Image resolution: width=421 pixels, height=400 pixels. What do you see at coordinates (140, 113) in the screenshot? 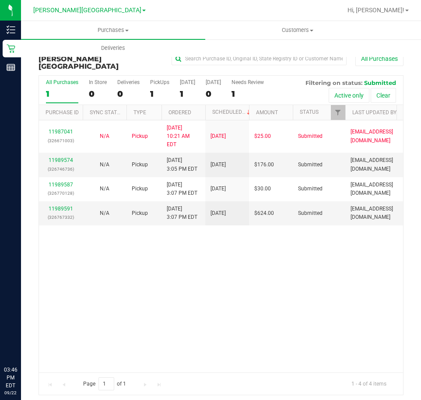
I see `a: Type` at bounding box center [140, 113].